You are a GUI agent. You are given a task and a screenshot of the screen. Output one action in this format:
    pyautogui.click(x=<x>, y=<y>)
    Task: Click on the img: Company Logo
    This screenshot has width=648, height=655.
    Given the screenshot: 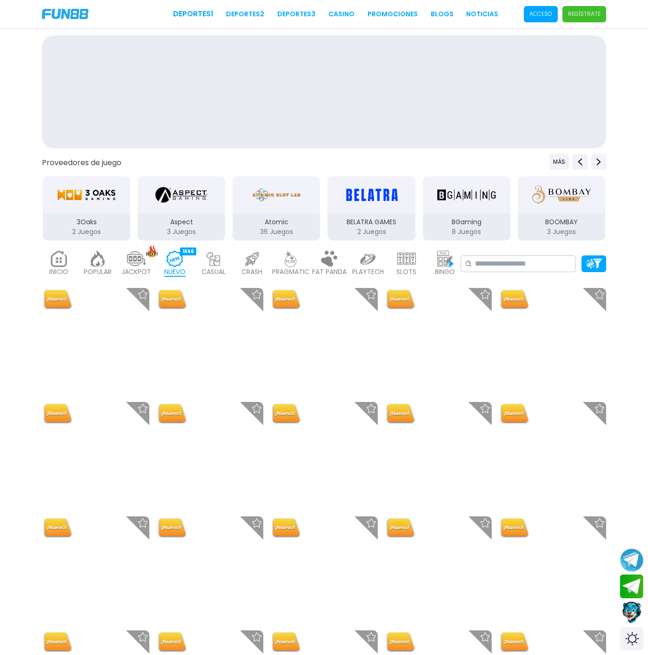 What is the action you would take?
    pyautogui.click(x=65, y=14)
    